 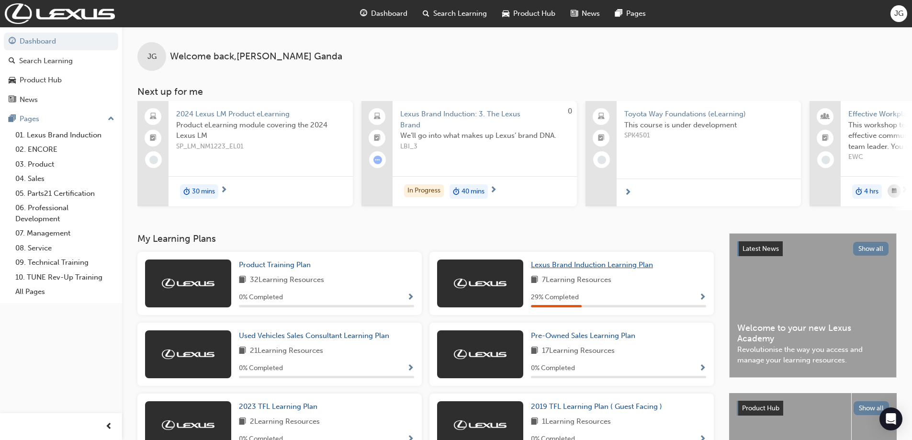 I want to click on span: people-icon, so click(x=825, y=117).